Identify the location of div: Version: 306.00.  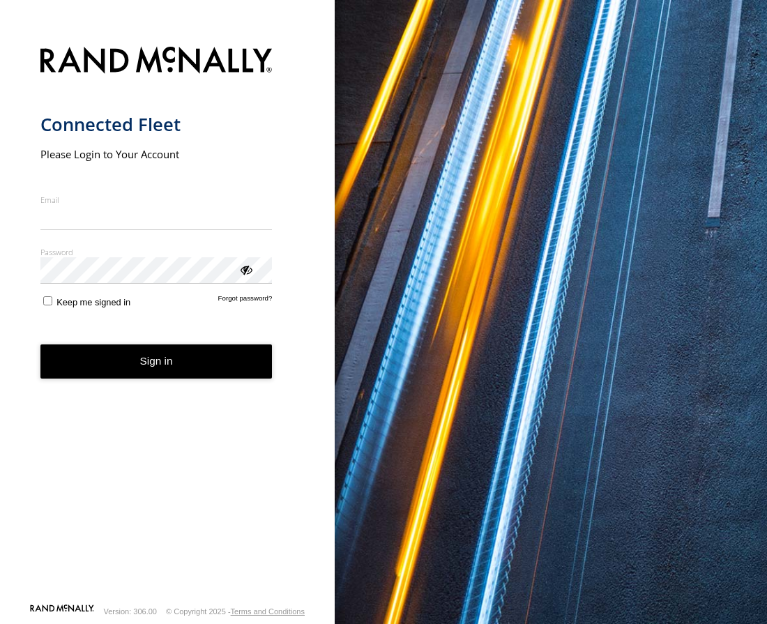
(130, 612).